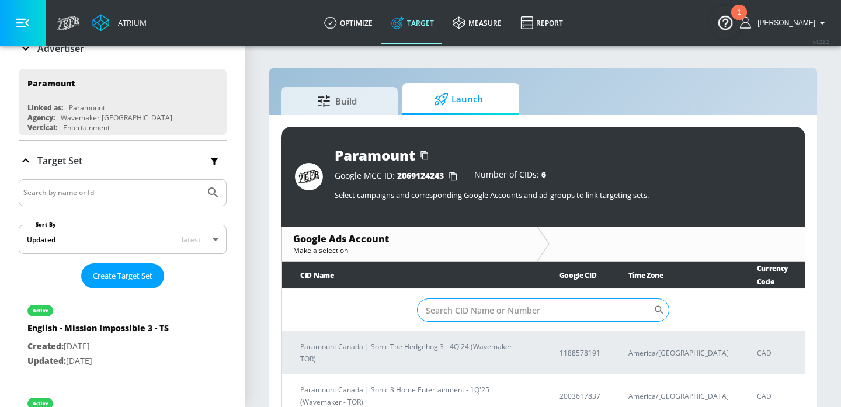 The width and height of the screenshot is (841, 407). Describe the element at coordinates (544, 174) in the screenshot. I see `span: 6` at that location.